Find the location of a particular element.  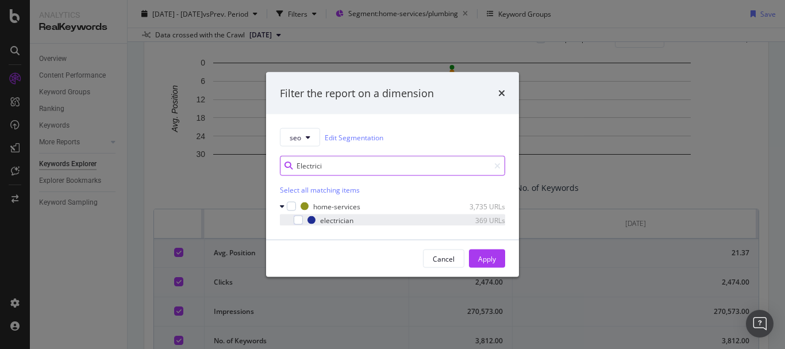

div: Cancel is located at coordinates (444, 258).